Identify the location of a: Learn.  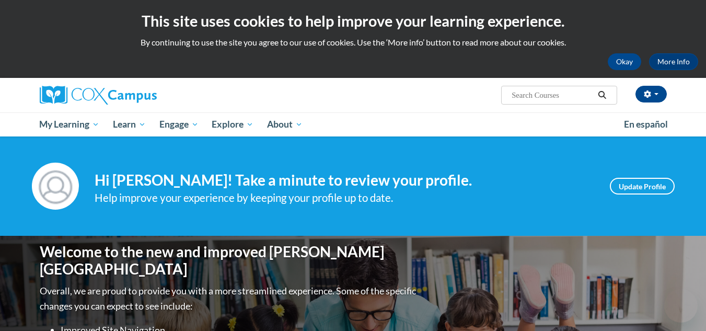
(129, 124).